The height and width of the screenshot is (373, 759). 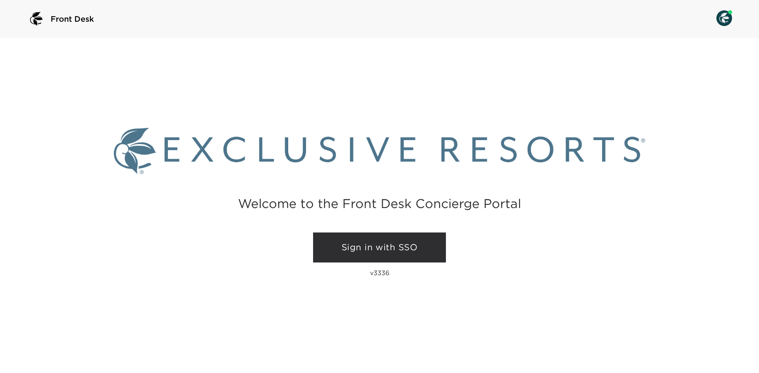 I want to click on p: v3336, so click(x=379, y=273).